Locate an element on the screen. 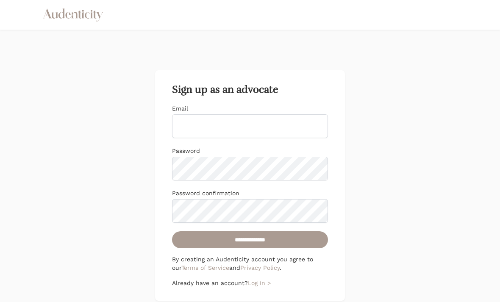  a: Privacy Policy is located at coordinates (260, 268).